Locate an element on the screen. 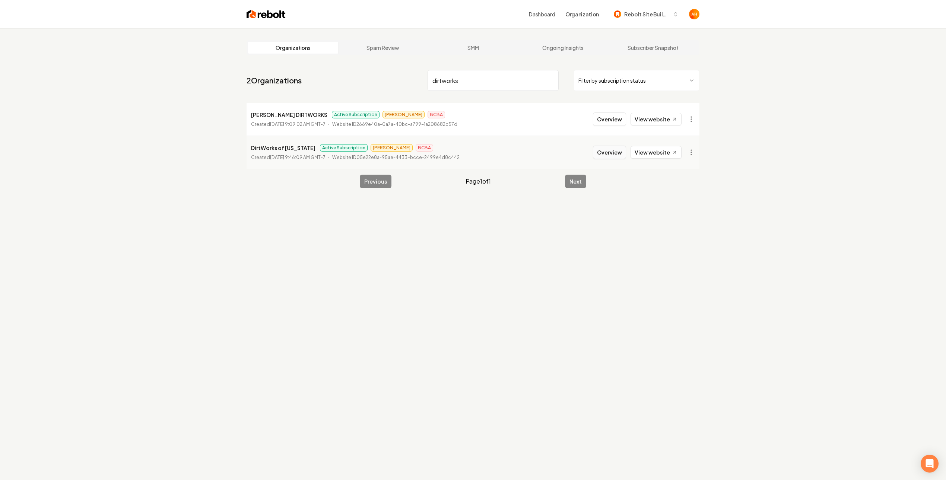 This screenshot has width=946, height=480. a: SMM is located at coordinates (473, 48).